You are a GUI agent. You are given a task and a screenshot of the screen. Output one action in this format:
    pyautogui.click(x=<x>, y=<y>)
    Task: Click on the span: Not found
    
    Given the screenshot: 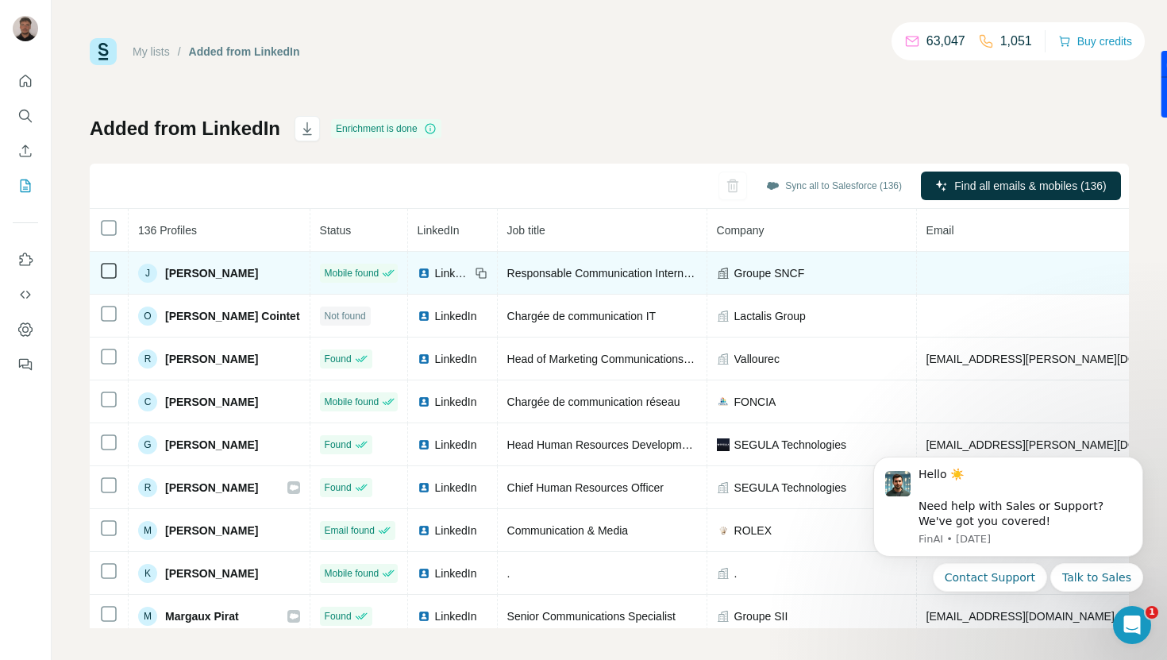 What is the action you would take?
    pyautogui.click(x=345, y=316)
    